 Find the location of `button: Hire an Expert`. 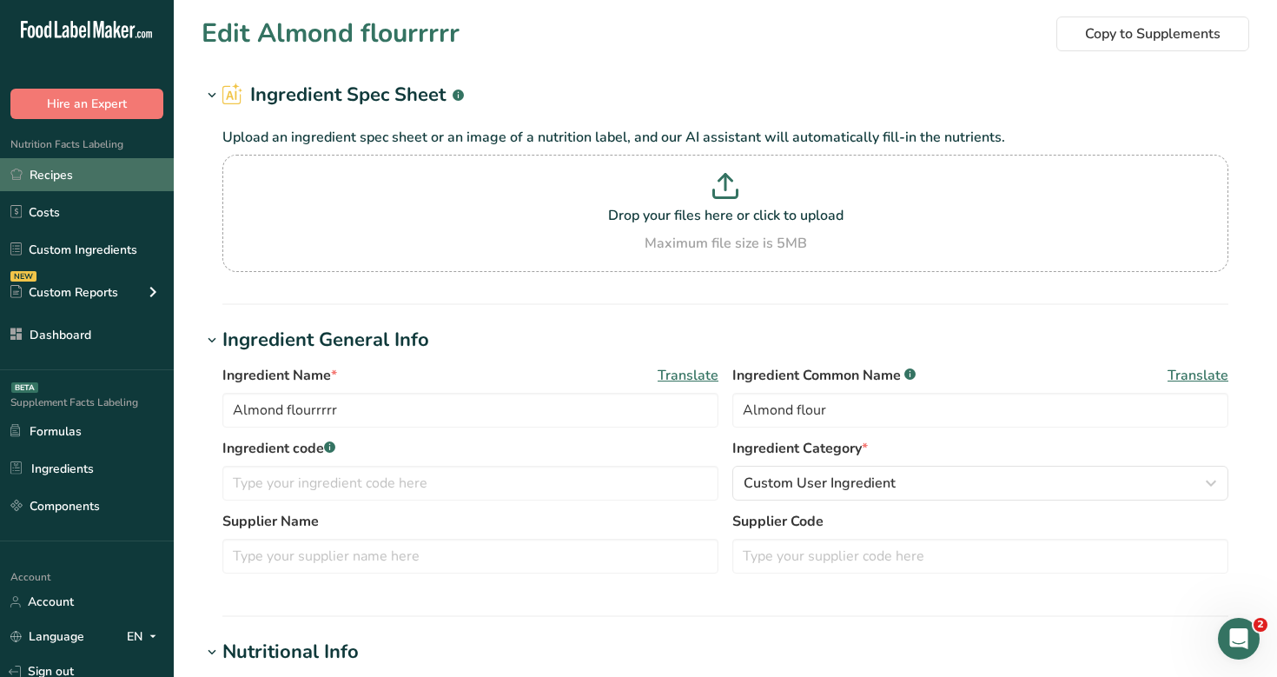

button: Hire an Expert is located at coordinates (87, 103).